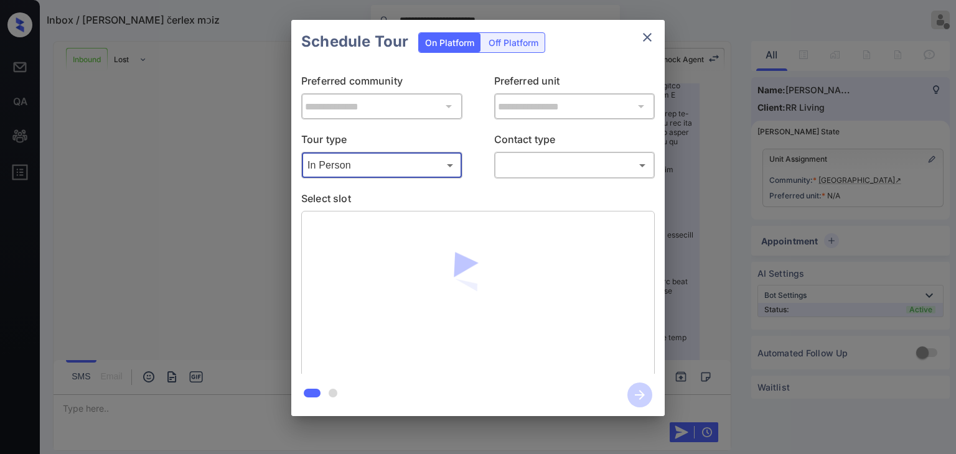 This screenshot has width=956, height=454. I want to click on div: Off Platform, so click(514, 42).